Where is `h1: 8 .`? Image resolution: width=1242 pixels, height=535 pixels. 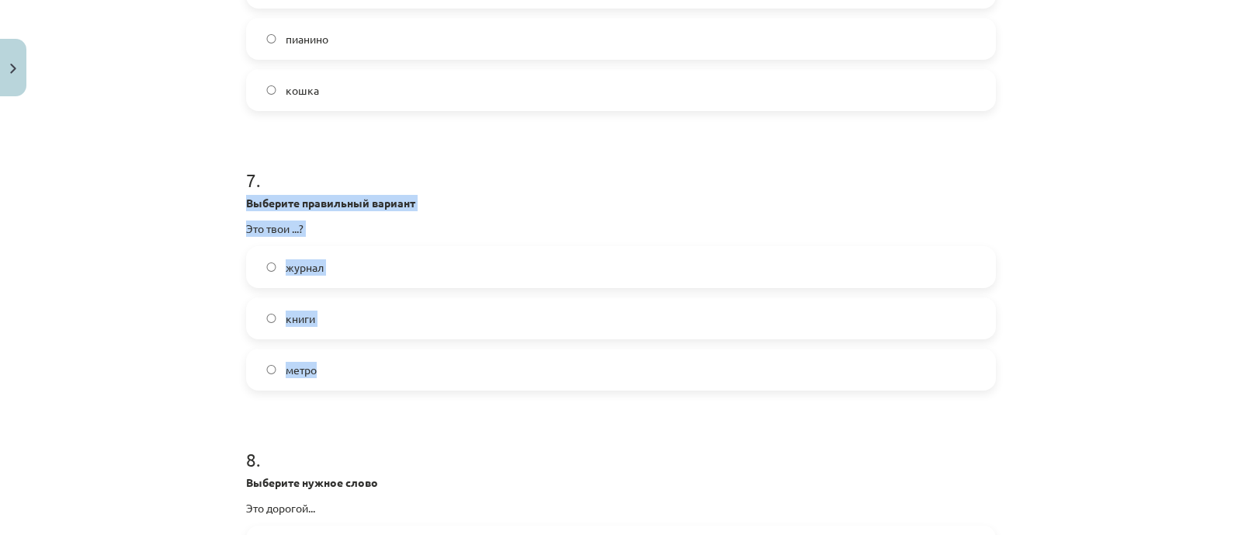
h1: 8 . is located at coordinates (621, 446).